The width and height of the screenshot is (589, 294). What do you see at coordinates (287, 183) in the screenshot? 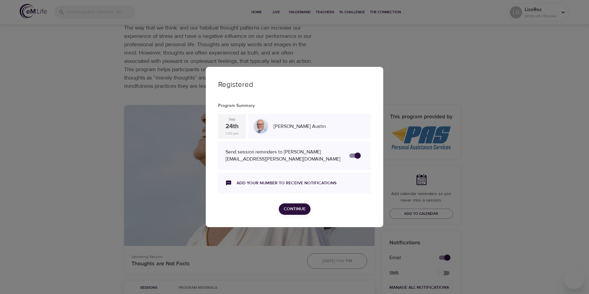
I see `a: Add your number to receive notifications` at bounding box center [287, 183].